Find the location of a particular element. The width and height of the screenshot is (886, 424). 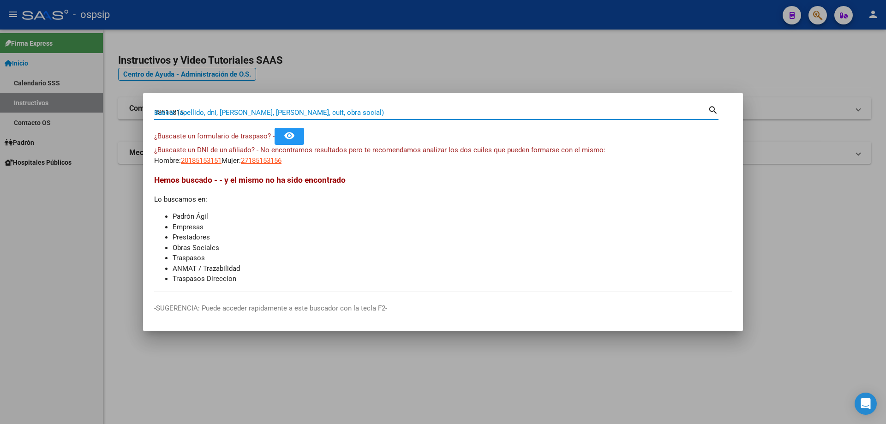

li: Padrón Ágil is located at coordinates (452, 217).